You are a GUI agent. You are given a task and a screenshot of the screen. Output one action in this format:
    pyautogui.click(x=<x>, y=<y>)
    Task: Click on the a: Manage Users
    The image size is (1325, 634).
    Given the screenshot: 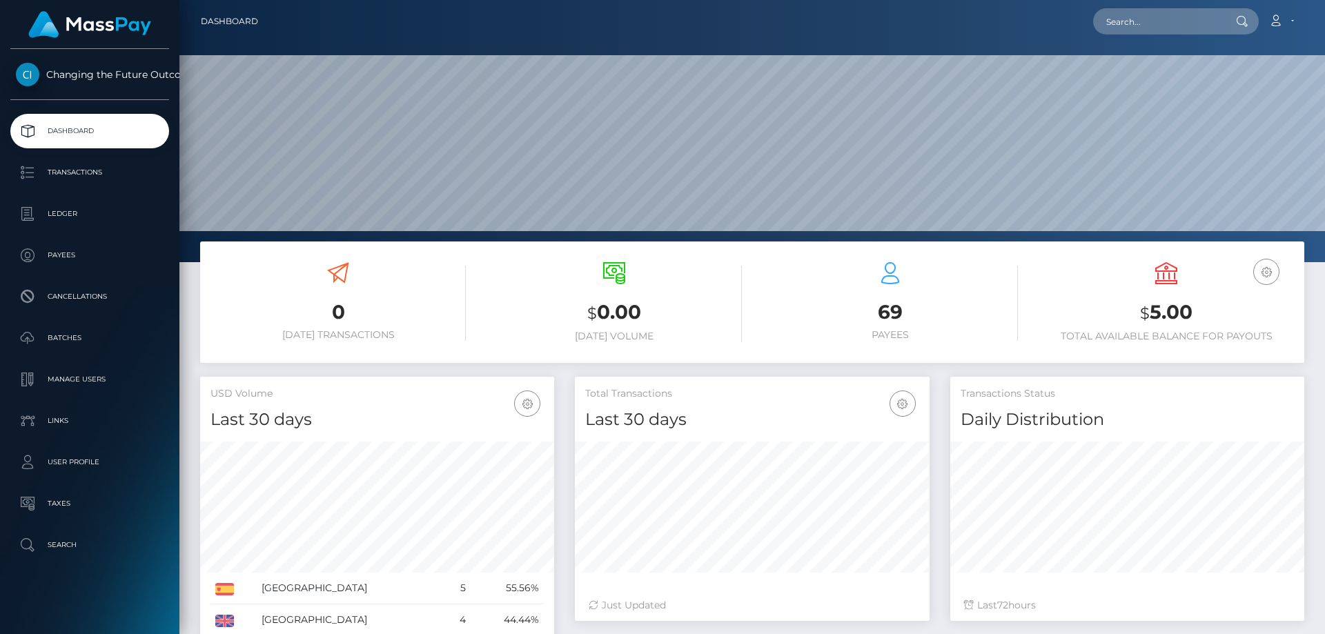 What is the action you would take?
    pyautogui.click(x=90, y=380)
    